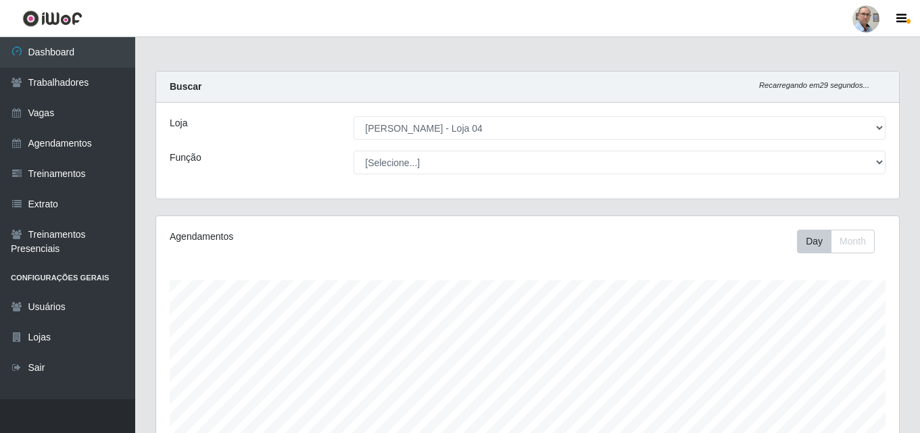 This screenshot has width=920, height=433. What do you see at coordinates (814, 241) in the screenshot?
I see `button: Day` at bounding box center [814, 241].